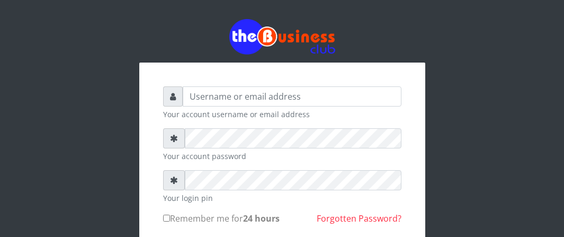 The image size is (564, 237). I want to click on label: Remember me for, so click(221, 218).